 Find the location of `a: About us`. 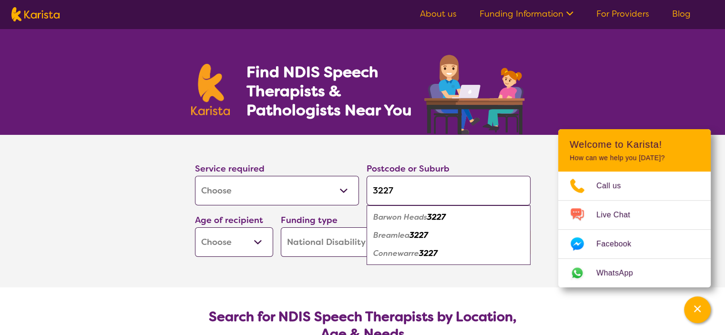

a: About us is located at coordinates (438, 14).